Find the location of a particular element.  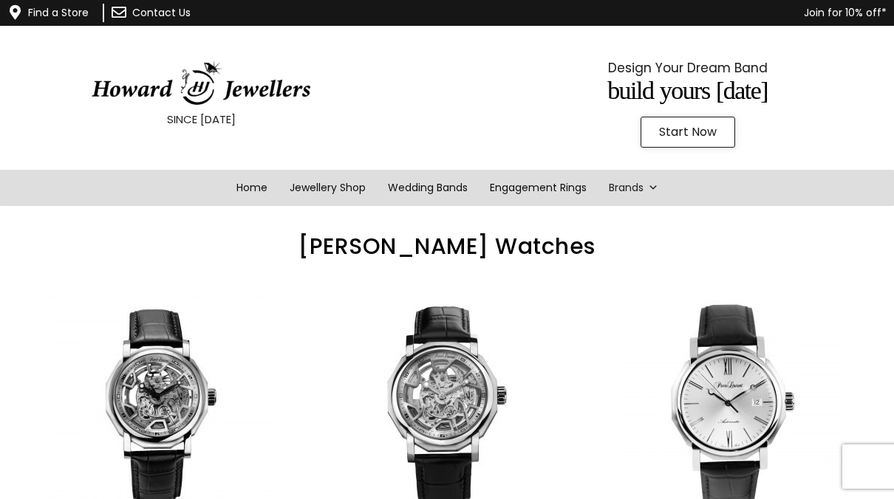

a: Home is located at coordinates (252, 188).